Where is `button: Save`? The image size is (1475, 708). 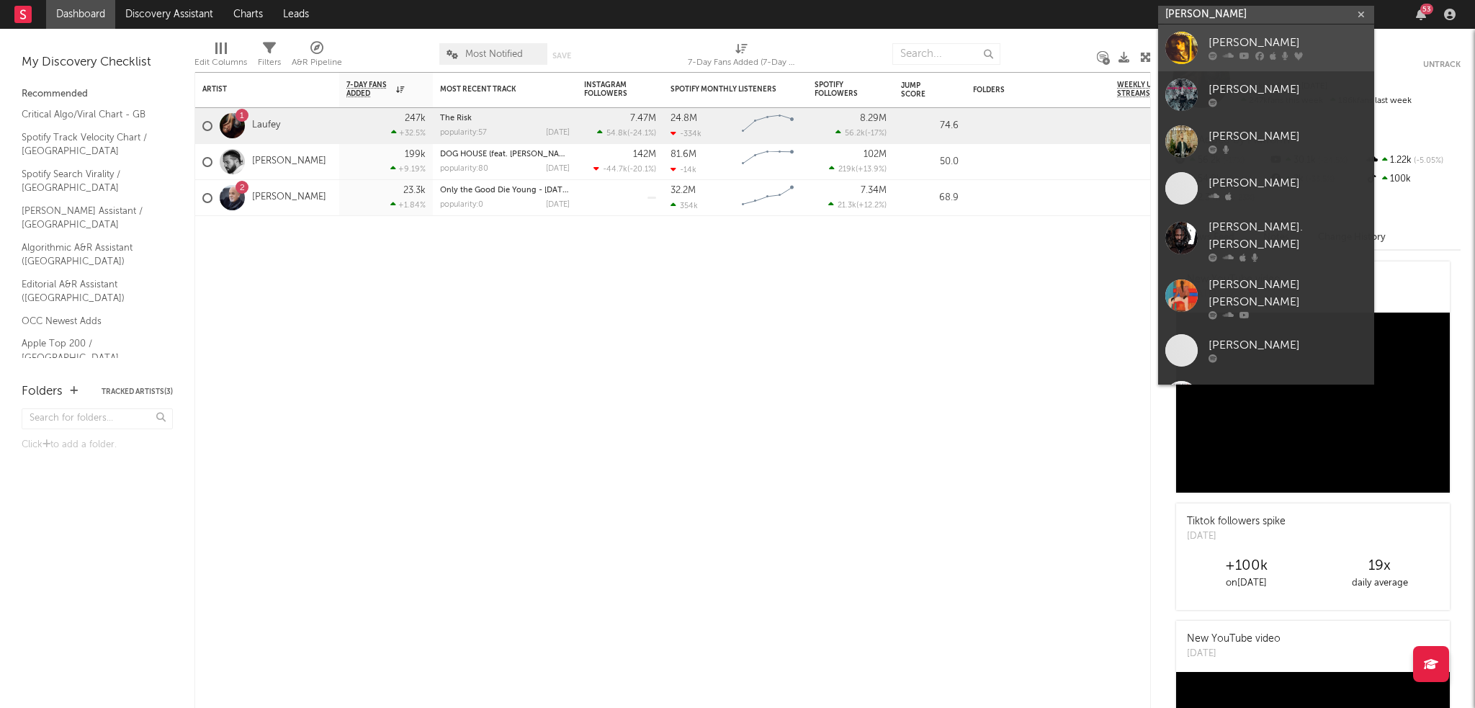
button: Save is located at coordinates (562, 55).